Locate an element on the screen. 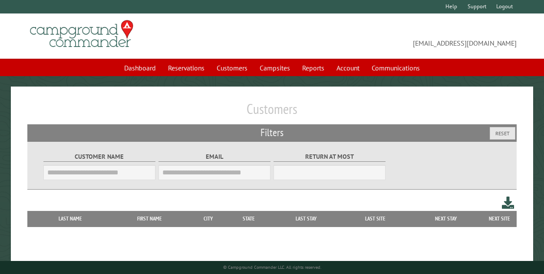  label: Return at most is located at coordinates (330, 156).